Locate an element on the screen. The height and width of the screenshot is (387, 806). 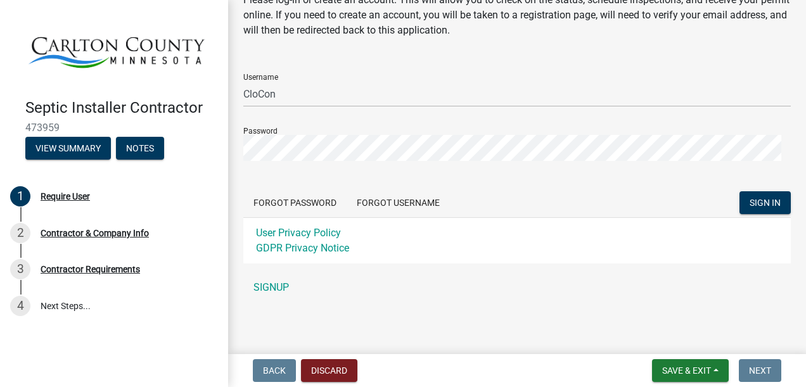
div: 3 is located at coordinates (20, 269).